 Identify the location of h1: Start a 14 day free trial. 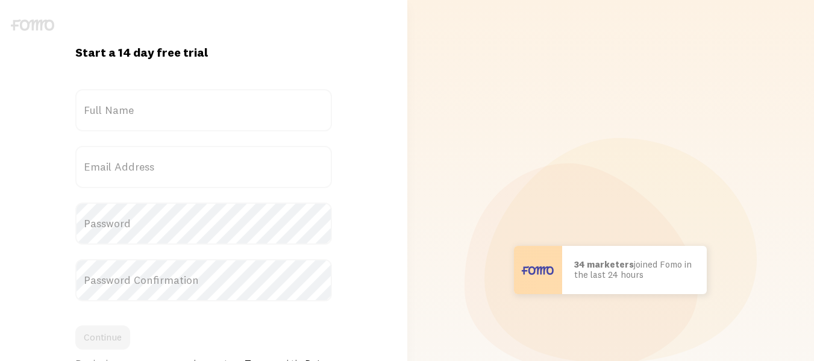
(204, 52).